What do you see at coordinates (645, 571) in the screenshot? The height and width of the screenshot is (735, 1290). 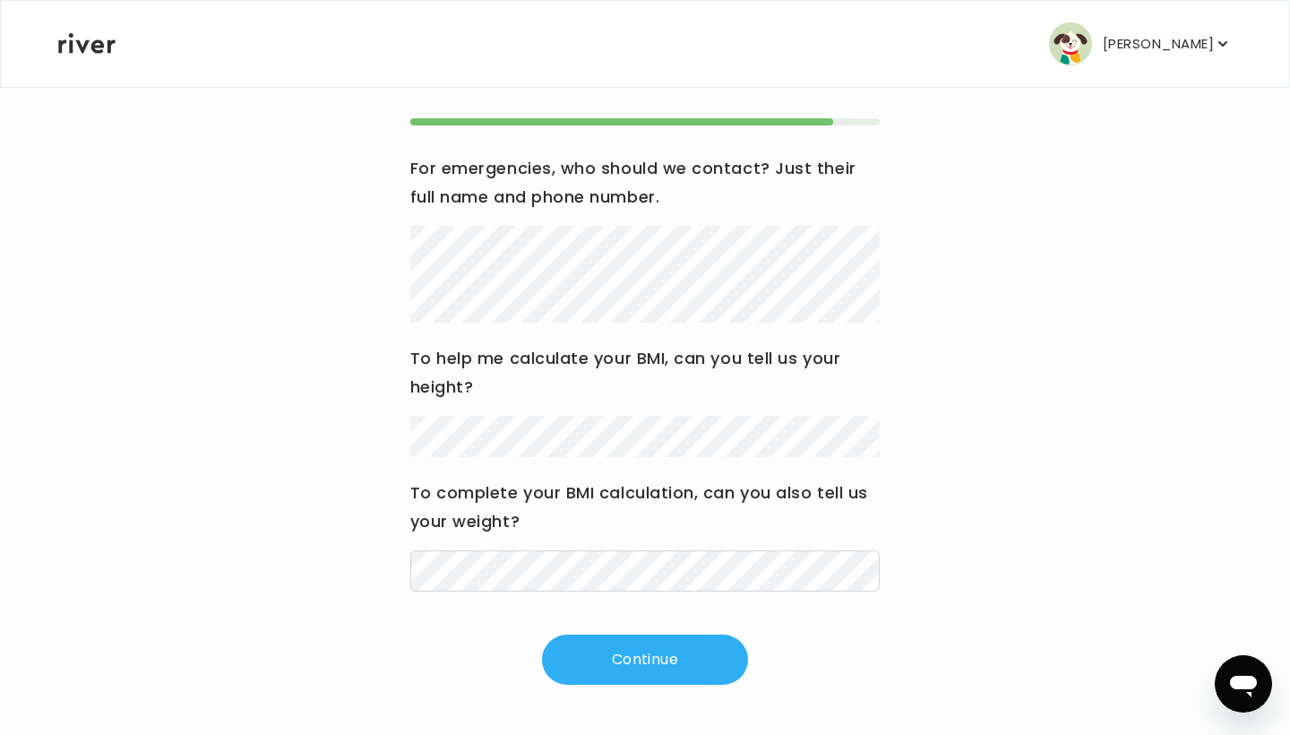 I see `input: WEIGHT` at bounding box center [645, 571].